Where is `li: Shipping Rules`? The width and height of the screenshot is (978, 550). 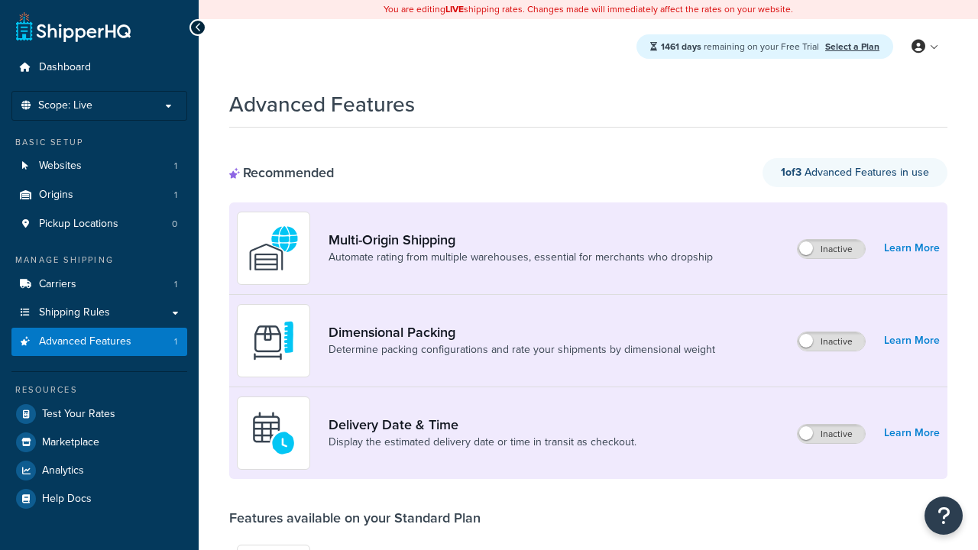 li: Shipping Rules is located at coordinates (99, 312).